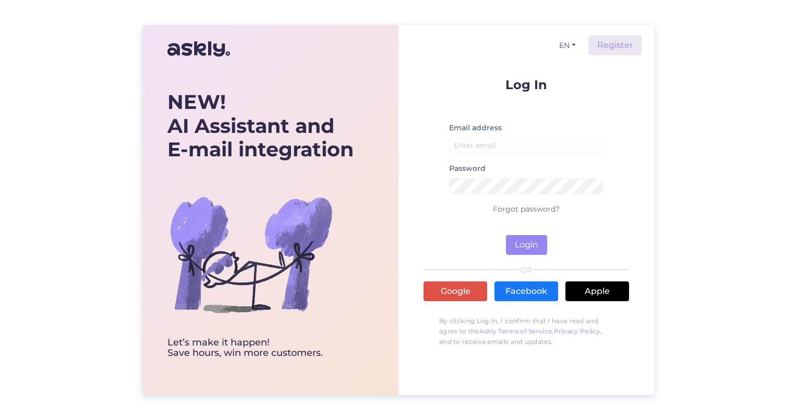  Describe the element at coordinates (526, 245) in the screenshot. I see `button: Login` at that location.